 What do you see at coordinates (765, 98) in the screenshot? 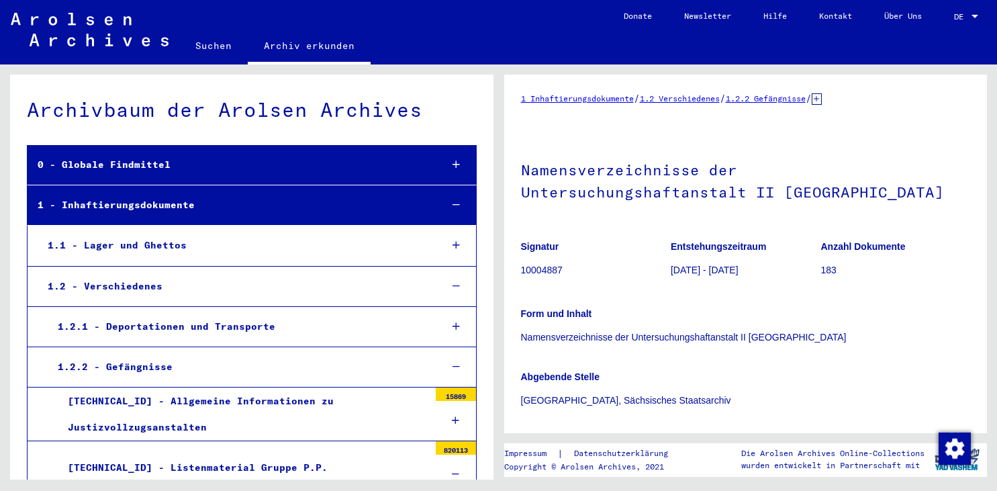
I see `a: 1.2.2 Gefängnisse` at bounding box center [765, 98].